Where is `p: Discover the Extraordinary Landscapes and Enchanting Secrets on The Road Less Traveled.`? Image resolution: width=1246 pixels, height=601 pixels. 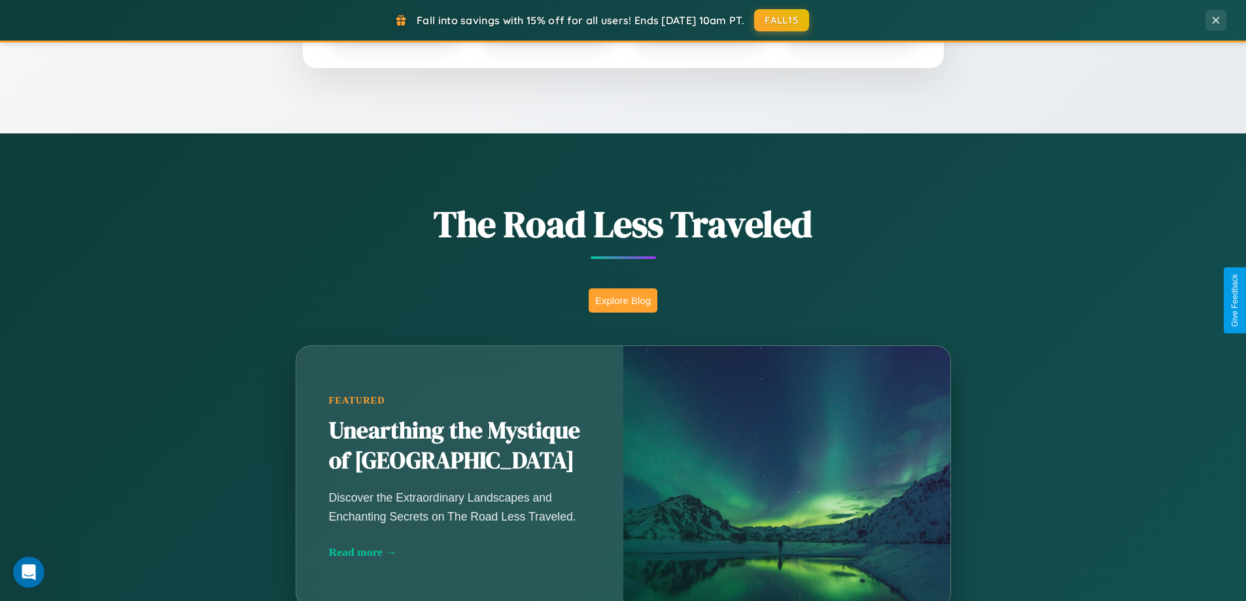 p: Discover the Extraordinary Landscapes and Enchanting Secrets on The Road Less Traveled. is located at coordinates (460, 507).